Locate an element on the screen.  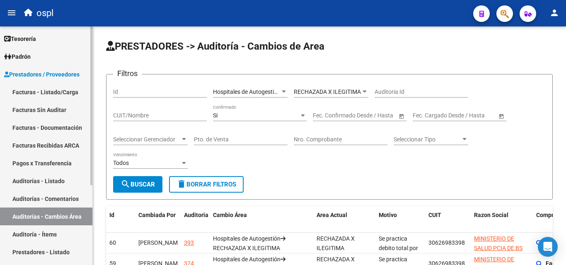
span: MINISTERIO DE SALUD PCIA DE BS AS O. P. is located at coordinates (498, 248).